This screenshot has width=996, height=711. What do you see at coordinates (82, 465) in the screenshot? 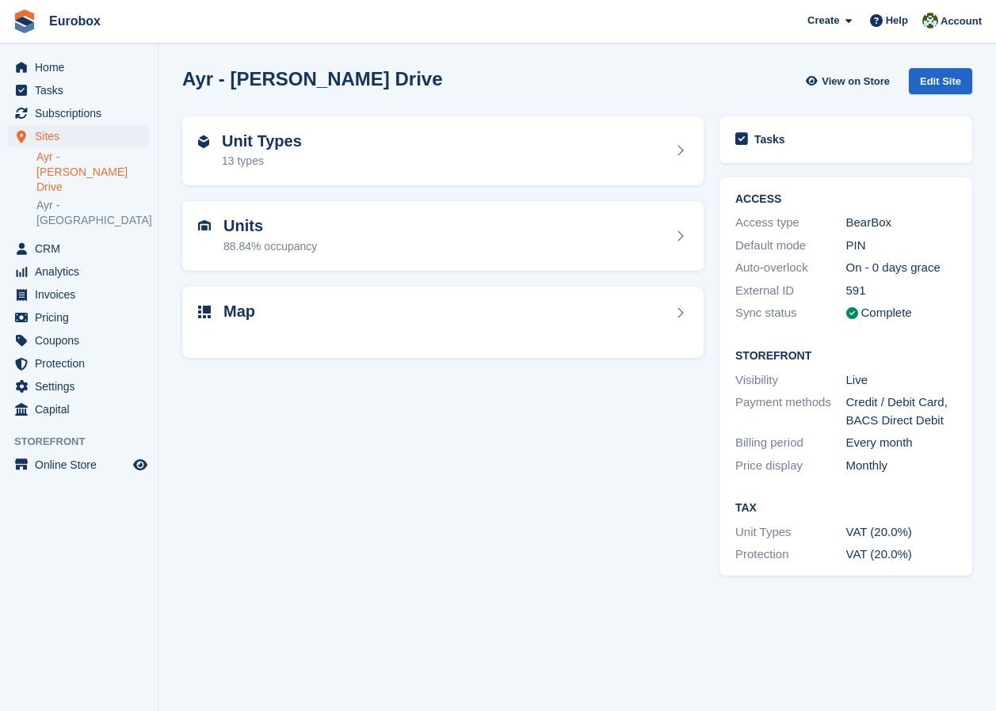
I see `span: Online Store` at bounding box center [82, 465].